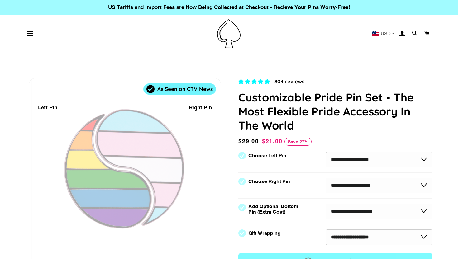 The image size is (458, 259). I want to click on span: $29.00, so click(249, 141).